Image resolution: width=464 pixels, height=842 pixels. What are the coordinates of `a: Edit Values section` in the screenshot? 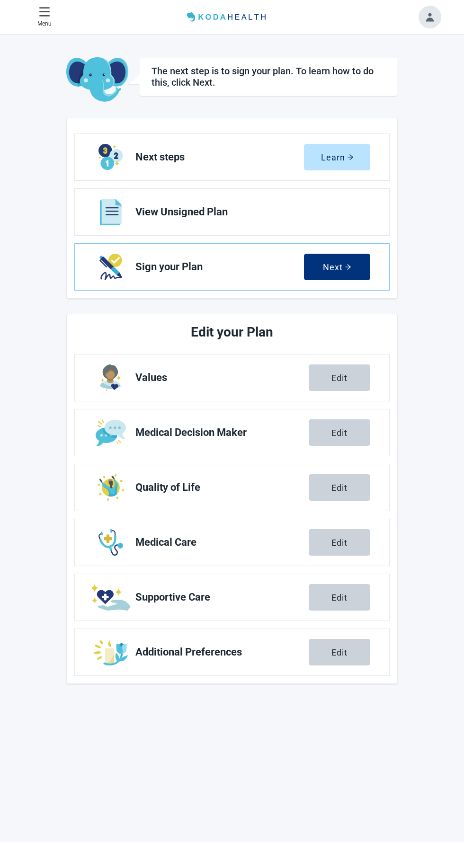 It's located at (232, 378).